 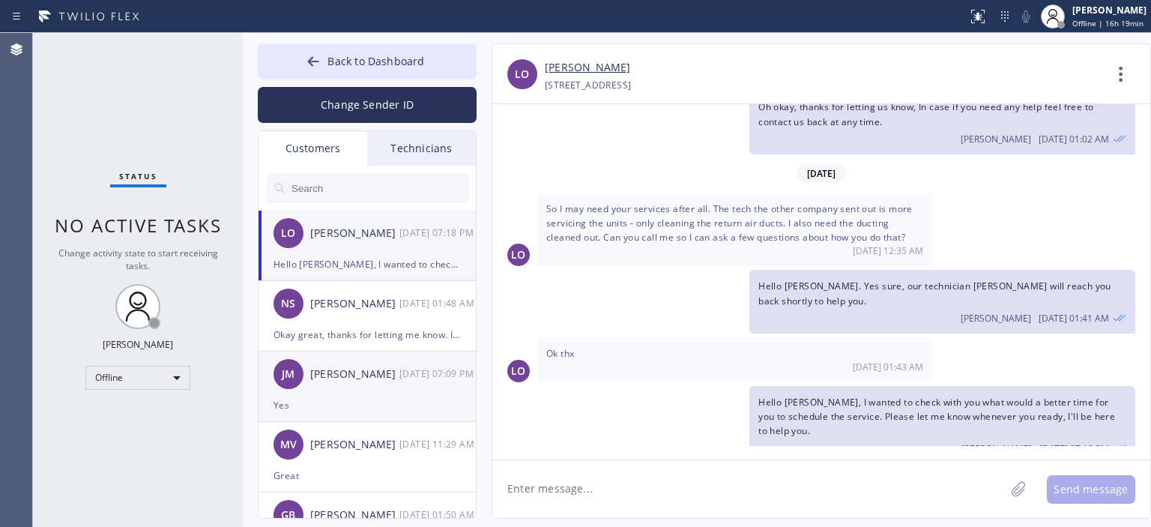 I want to click on div: 09/23/2025 9:41 AM, so click(x=942, y=301).